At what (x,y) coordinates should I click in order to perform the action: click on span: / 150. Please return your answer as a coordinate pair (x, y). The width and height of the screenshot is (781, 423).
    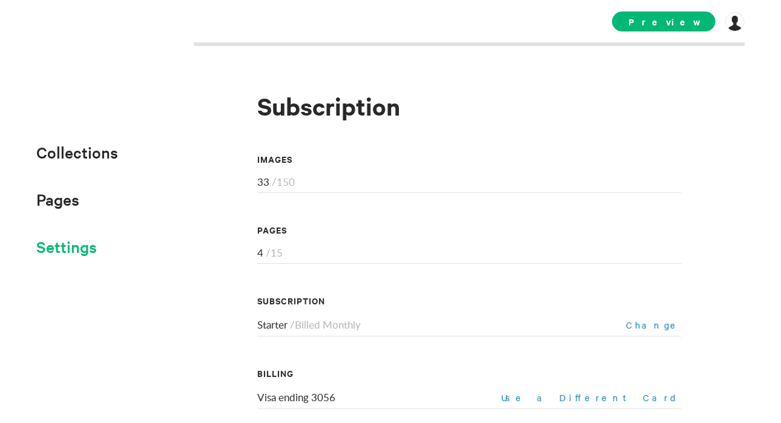
    Looking at the image, I should click on (283, 182).